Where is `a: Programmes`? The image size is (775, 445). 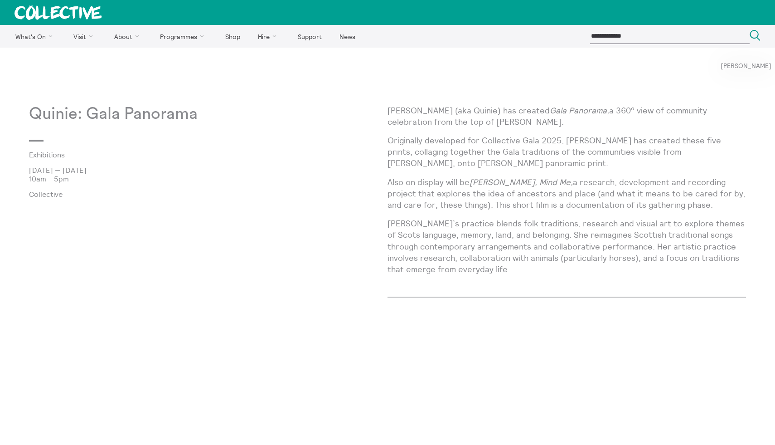 a: Programmes is located at coordinates (184, 36).